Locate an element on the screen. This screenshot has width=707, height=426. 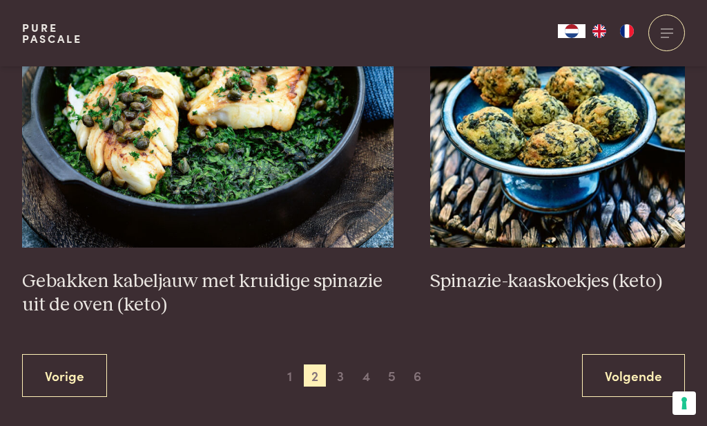
h3: Gebakken kabeljauw met kruidige spinazie uit de oven (keto) is located at coordinates (208, 293).